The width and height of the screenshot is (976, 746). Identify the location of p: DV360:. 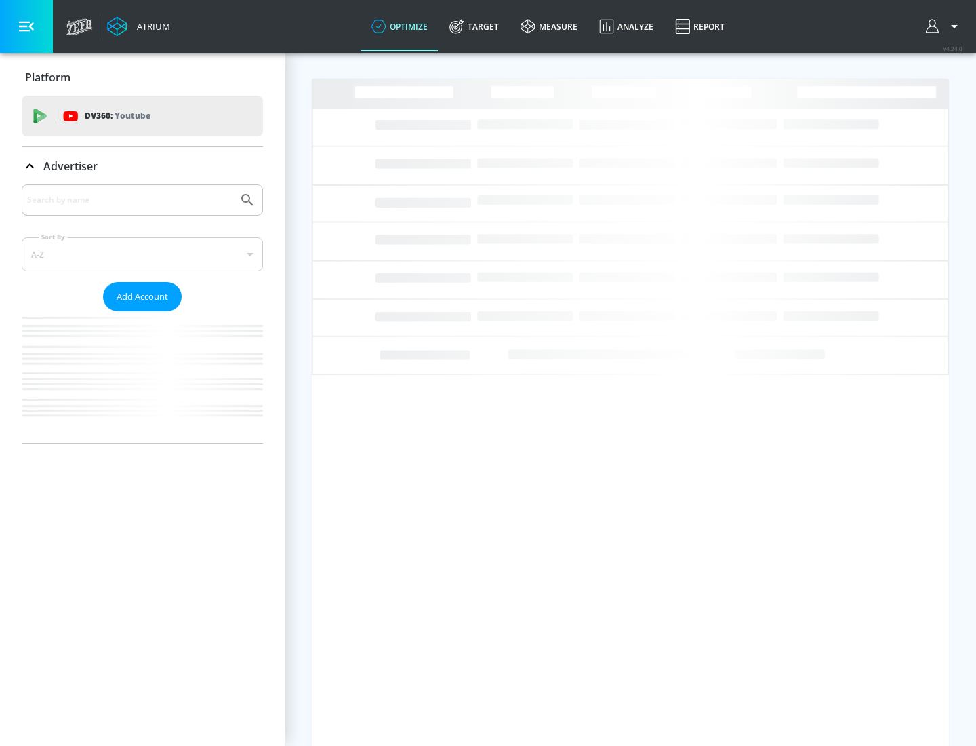
(117, 116).